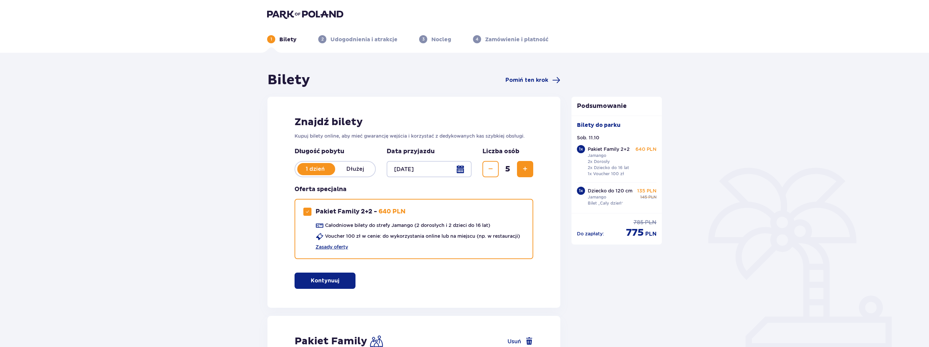 The width and height of the screenshot is (929, 347). Describe the element at coordinates (271, 39) in the screenshot. I see `p: 1` at that location.